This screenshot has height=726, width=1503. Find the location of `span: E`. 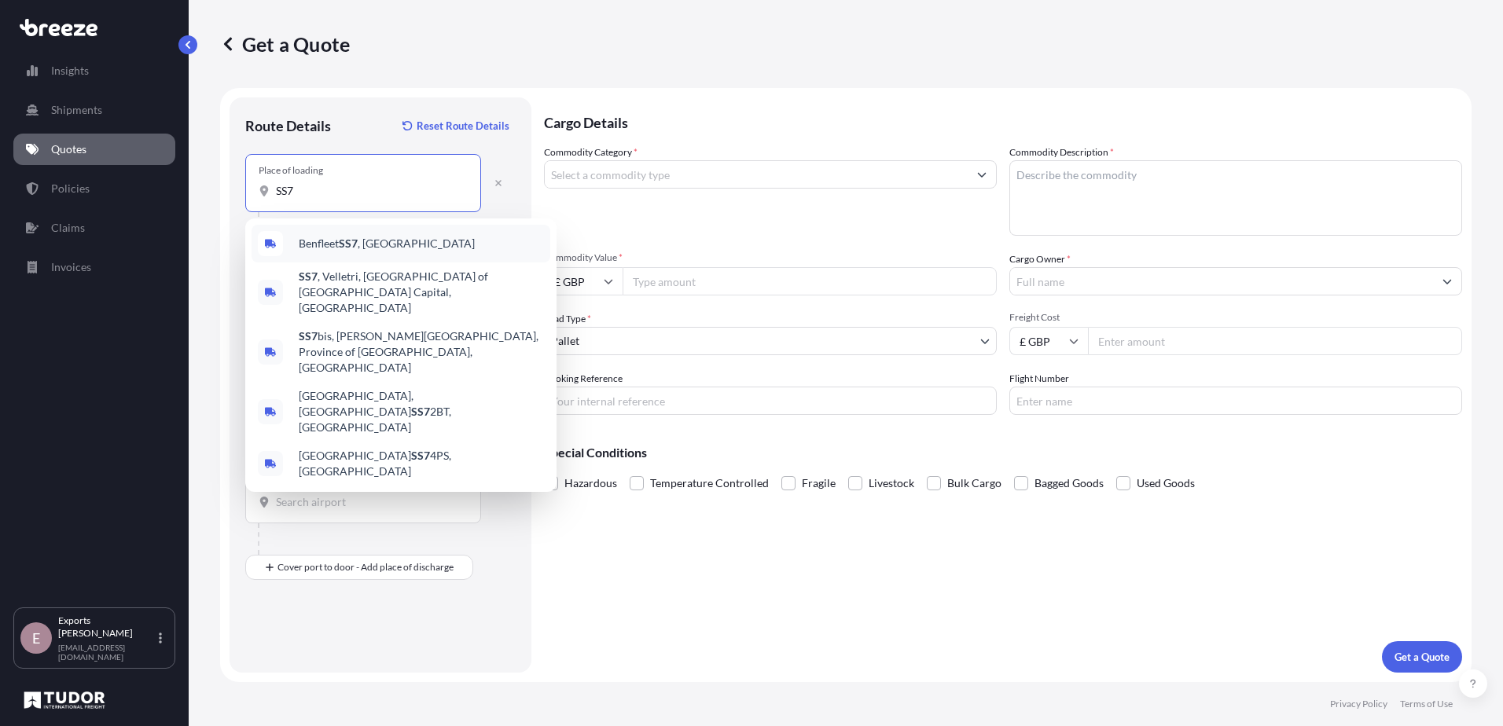

span: E is located at coordinates (36, 638).